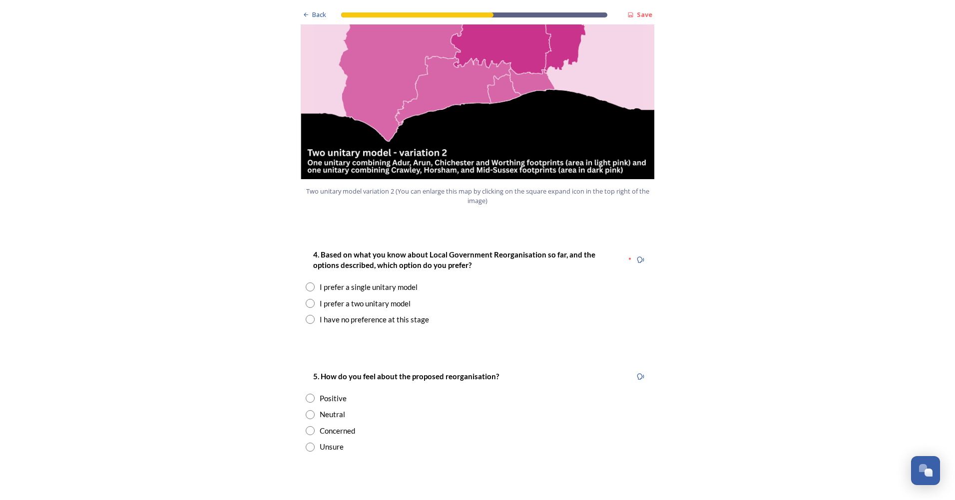  Describe the element at coordinates (477, 196) in the screenshot. I see `span: Two unitary model variation 2 (You can enlarge this map by clicking on the square expand icon in ...` at that location.